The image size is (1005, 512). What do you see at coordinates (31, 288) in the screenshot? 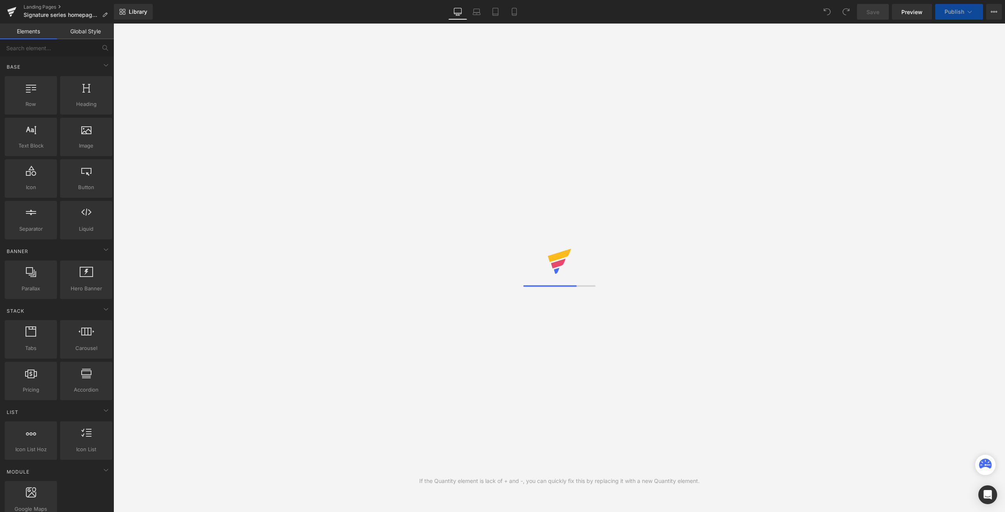
I see `span: Parallax` at bounding box center [31, 288].